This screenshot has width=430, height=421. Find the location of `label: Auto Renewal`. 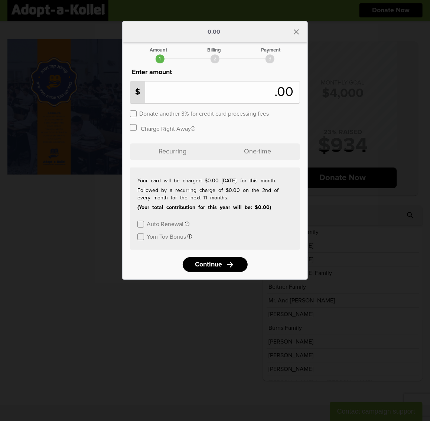

label: Auto Renewal is located at coordinates (165, 224).